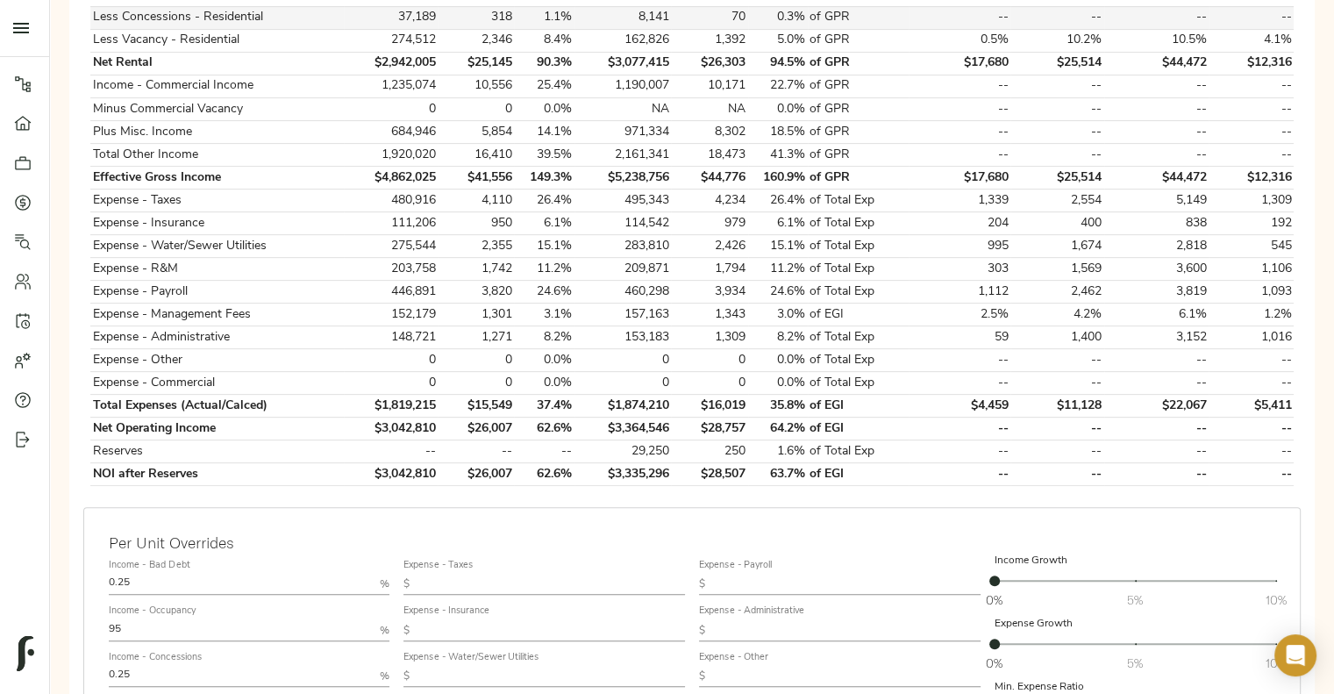  Describe the element at coordinates (1057, 406) in the screenshot. I see `td: $11,128` at that location.